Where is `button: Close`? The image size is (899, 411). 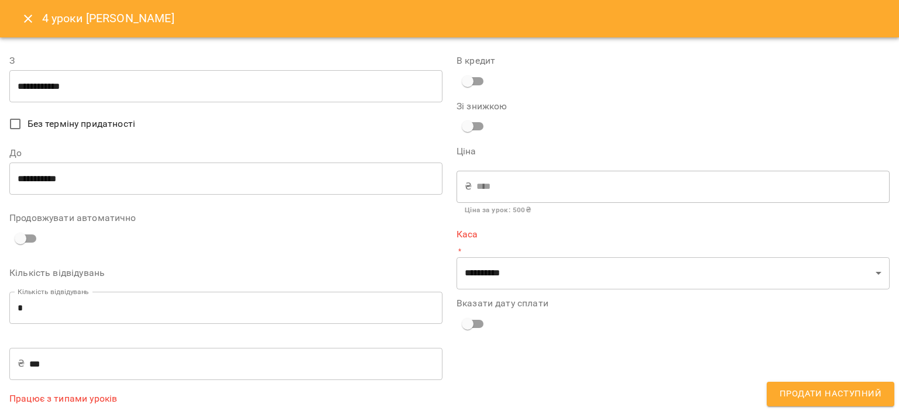 button: Close is located at coordinates (28, 19).